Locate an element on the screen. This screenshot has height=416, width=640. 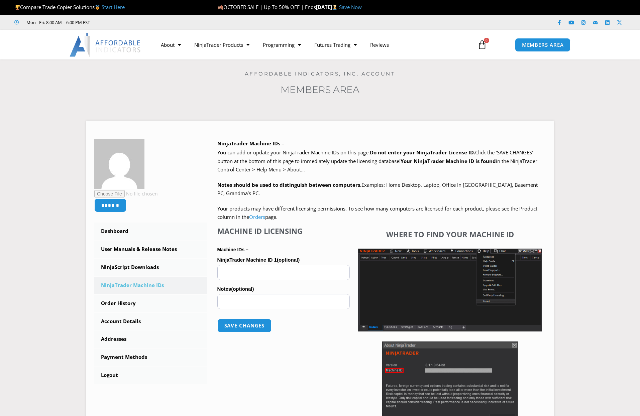
img: 738b6f581cd7f06fbd7c57e86624f20ed5b29c2d2ab6d365dd69fbb2176216a7 is located at coordinates (119, 164).